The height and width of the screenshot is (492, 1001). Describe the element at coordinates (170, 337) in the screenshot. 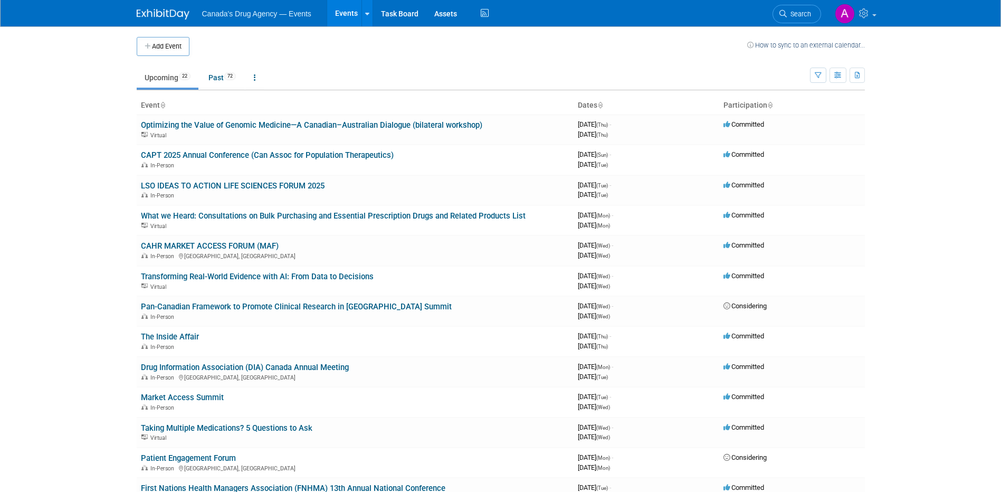

I see `a: The Inside Affair` at that location.